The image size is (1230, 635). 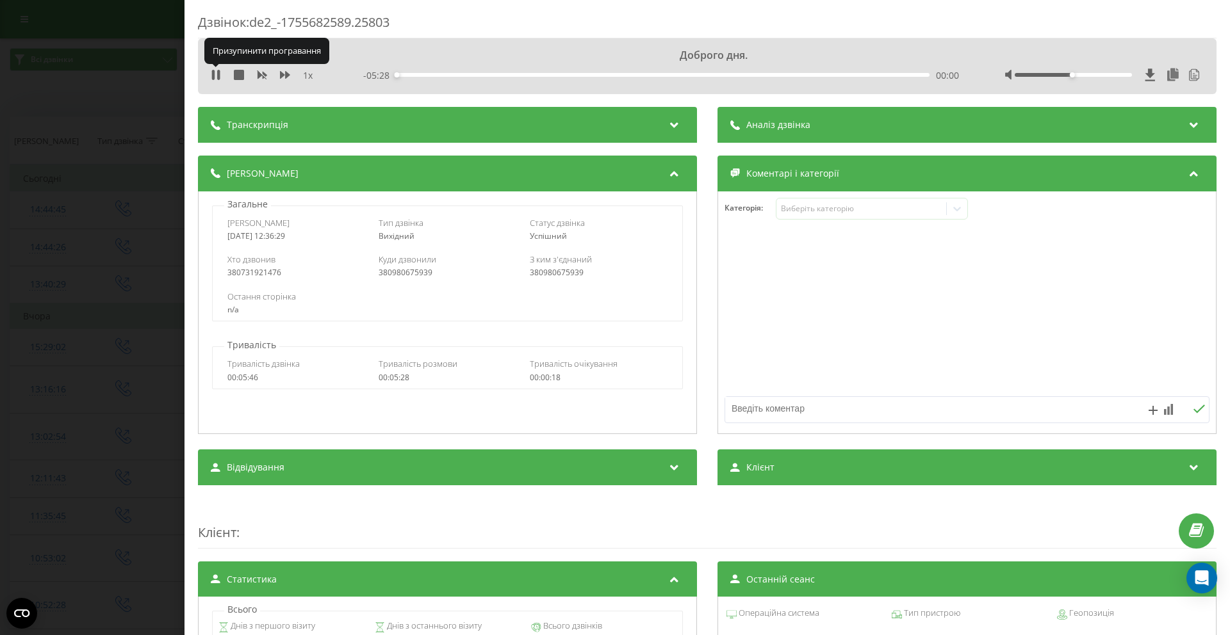 What do you see at coordinates (247, 204) in the screenshot?
I see `p: Загальне` at bounding box center [247, 204].